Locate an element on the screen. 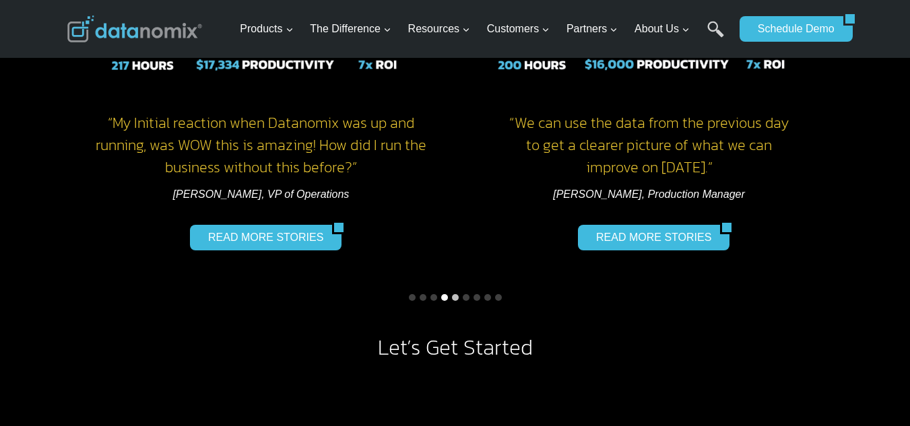  span: The Difference is located at coordinates (350, 29).